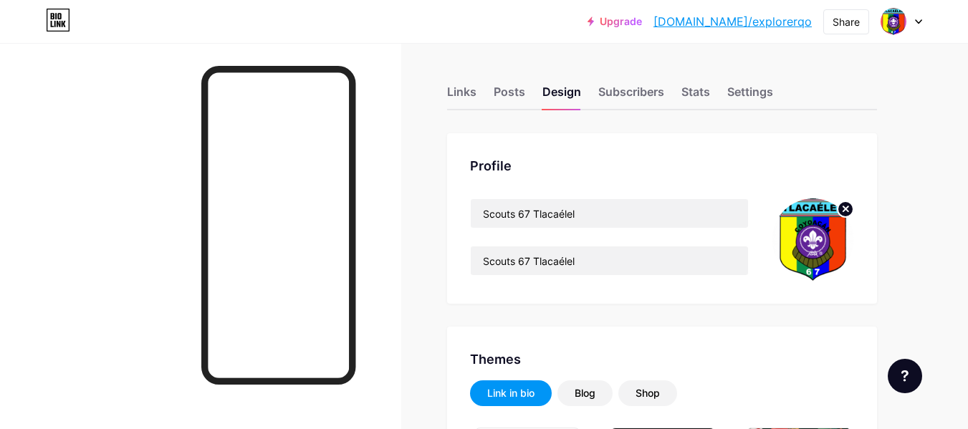  What do you see at coordinates (511, 393) in the screenshot?
I see `div: Link in bio` at bounding box center [511, 393].